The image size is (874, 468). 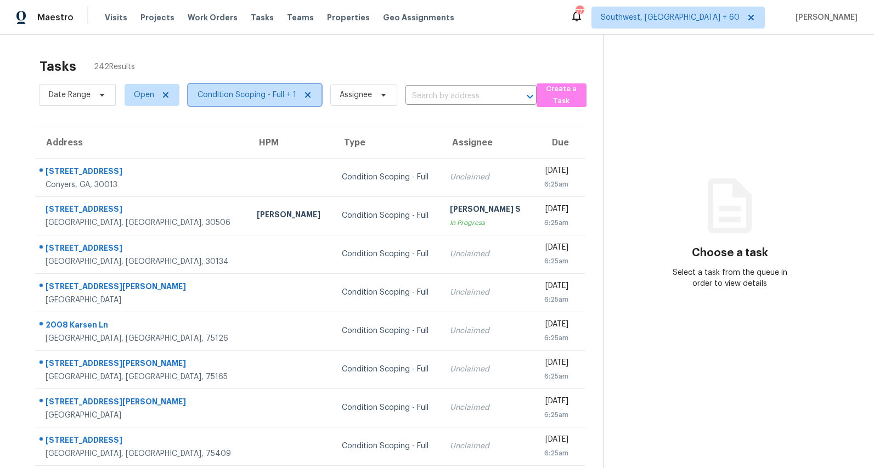 I want to click on th: HPM, so click(x=290, y=143).